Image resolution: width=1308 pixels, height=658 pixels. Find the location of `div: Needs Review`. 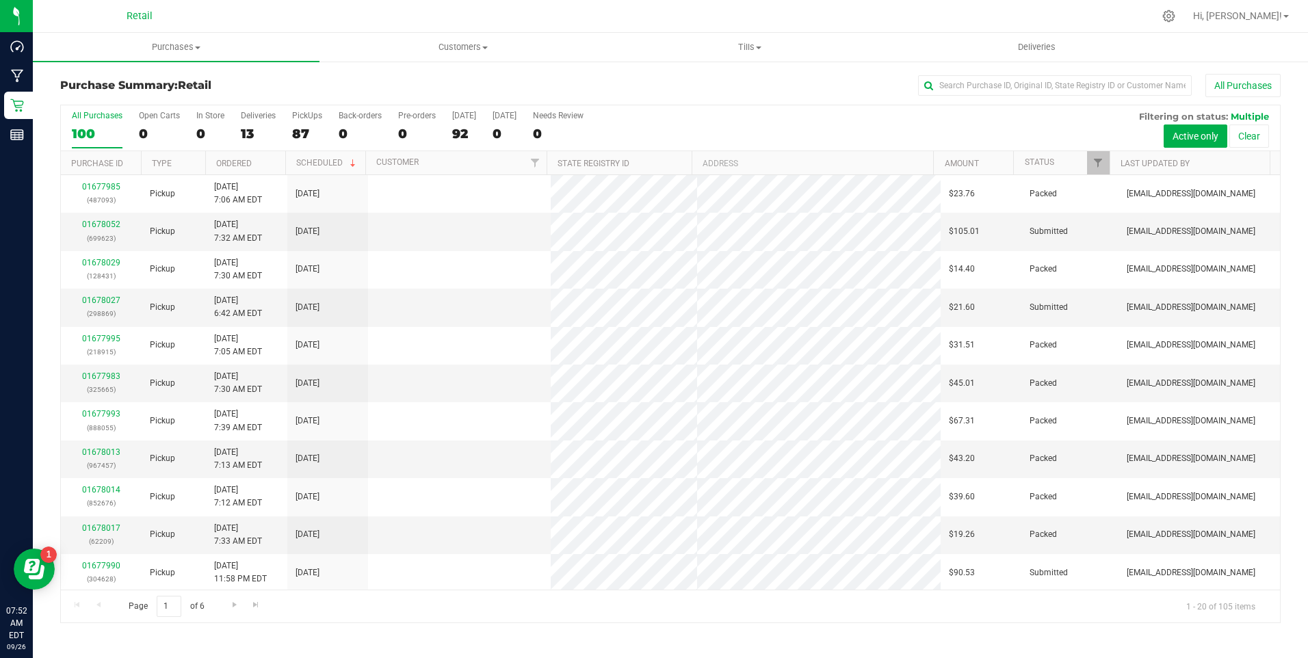

div: Needs Review is located at coordinates (558, 116).